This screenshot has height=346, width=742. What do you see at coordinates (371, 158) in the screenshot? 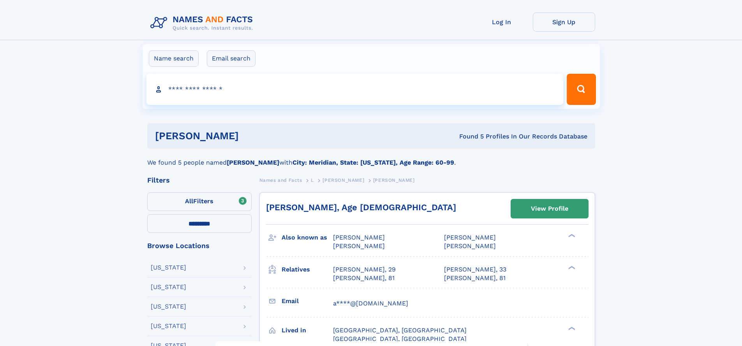
I see `div: We found 5 people named with .` at bounding box center [371, 158].